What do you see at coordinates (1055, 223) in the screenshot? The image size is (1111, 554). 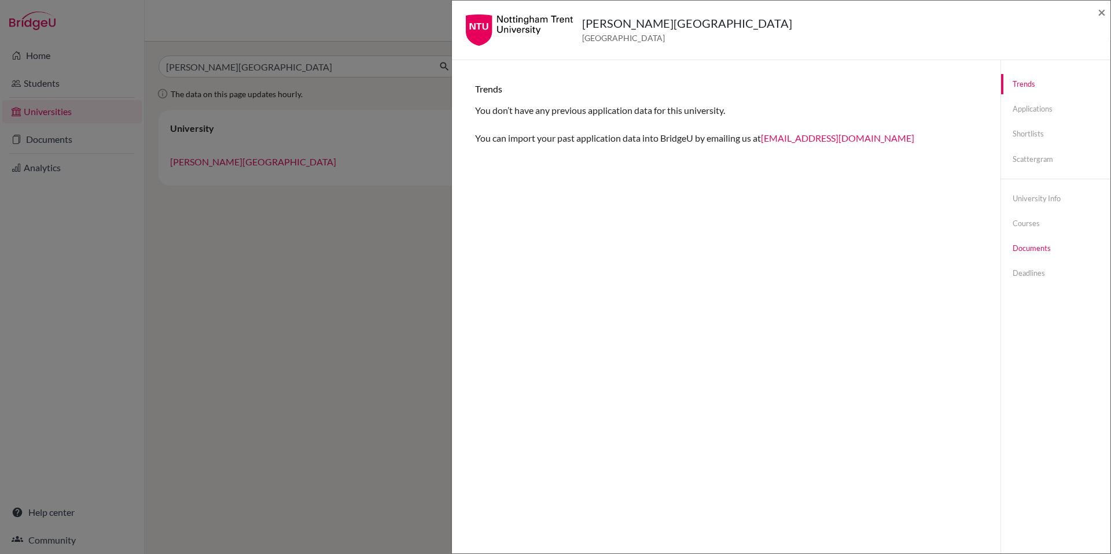 I see `a: Courses` at bounding box center [1055, 223].